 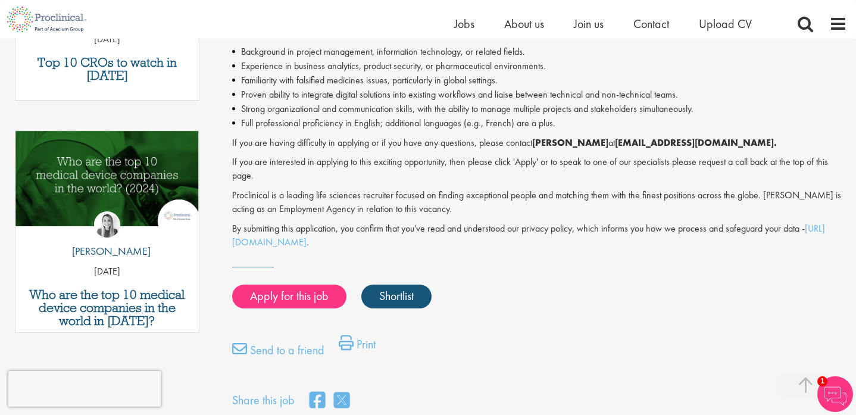 I want to click on p: If you are interested in applying to this exciting opportunity, then please click 'Apply' or to s..., so click(x=540, y=169).